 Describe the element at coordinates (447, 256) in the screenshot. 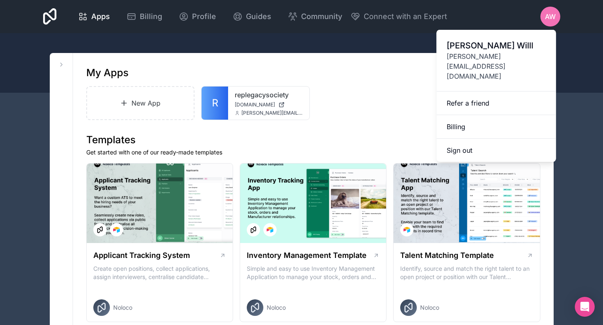

I see `h1: Talent Matching Template` at that location.